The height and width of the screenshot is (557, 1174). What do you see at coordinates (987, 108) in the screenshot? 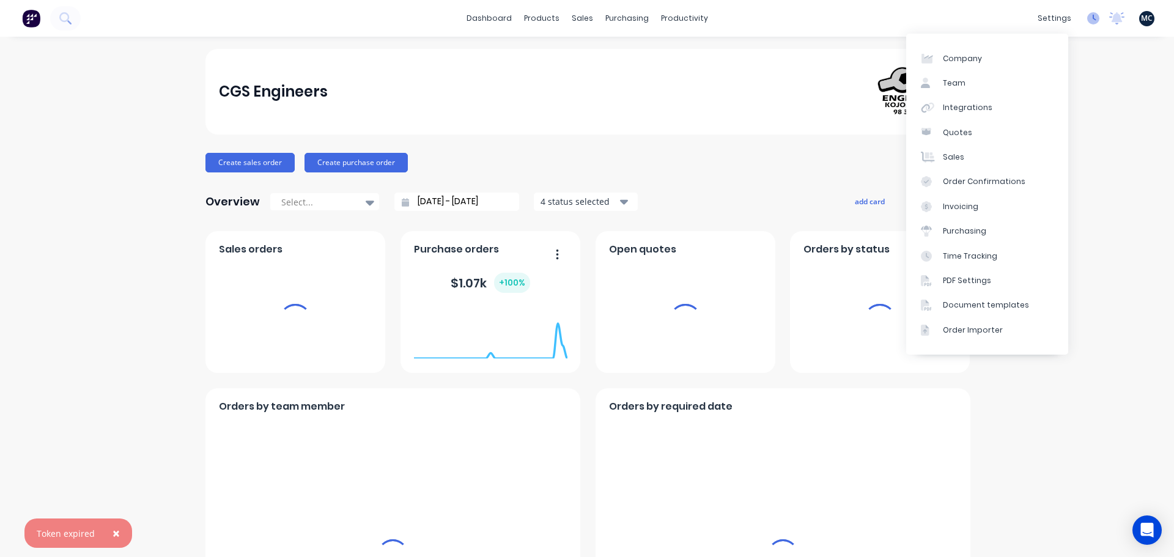
I see `a: Integrations` at bounding box center [987, 108].